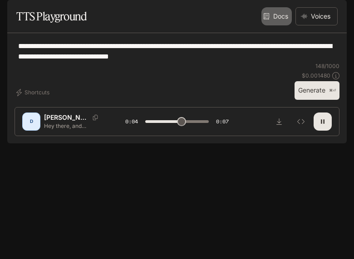 Image resolution: width=354 pixels, height=259 pixels. What do you see at coordinates (316, 75) in the screenshot?
I see `p: $ 0.001480` at bounding box center [316, 75].